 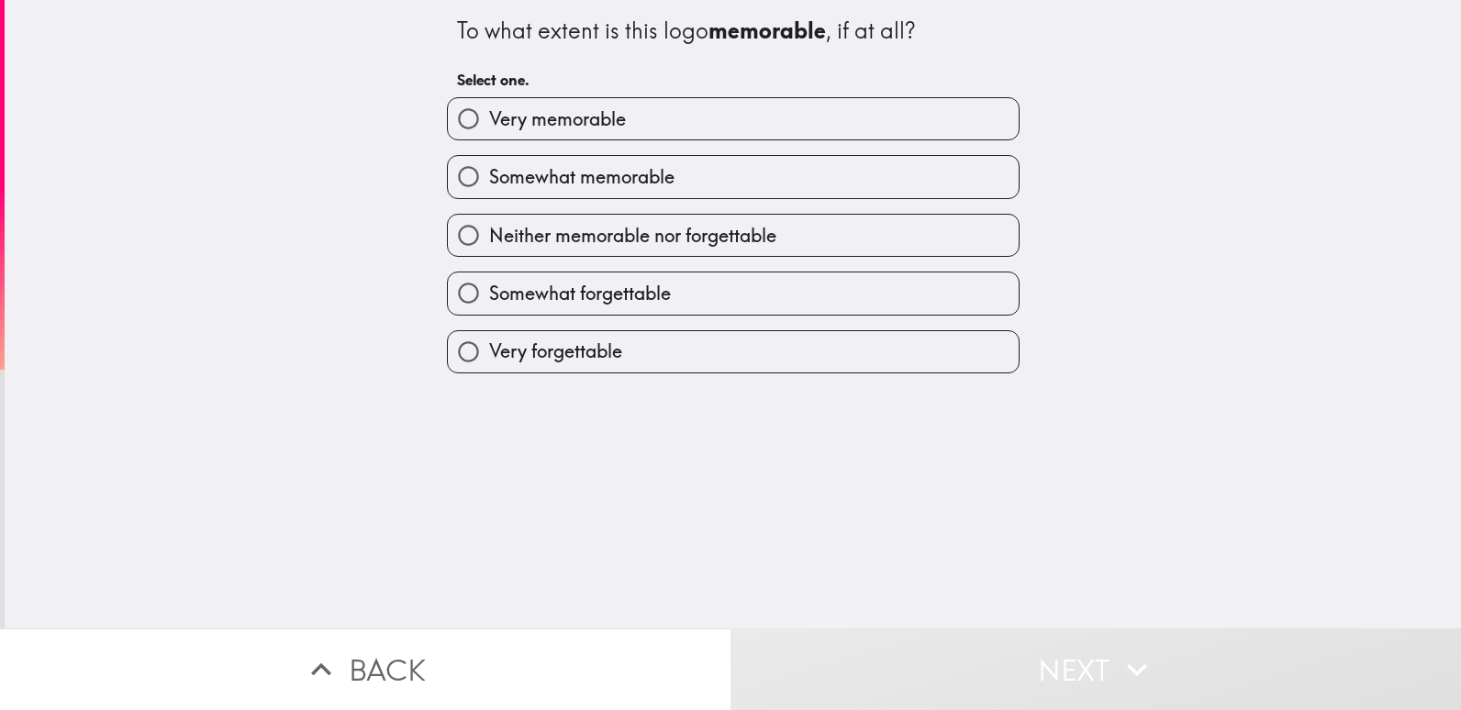 What do you see at coordinates (632, 236) in the screenshot?
I see `span: Neither memorable nor forgettable` at bounding box center [632, 236].